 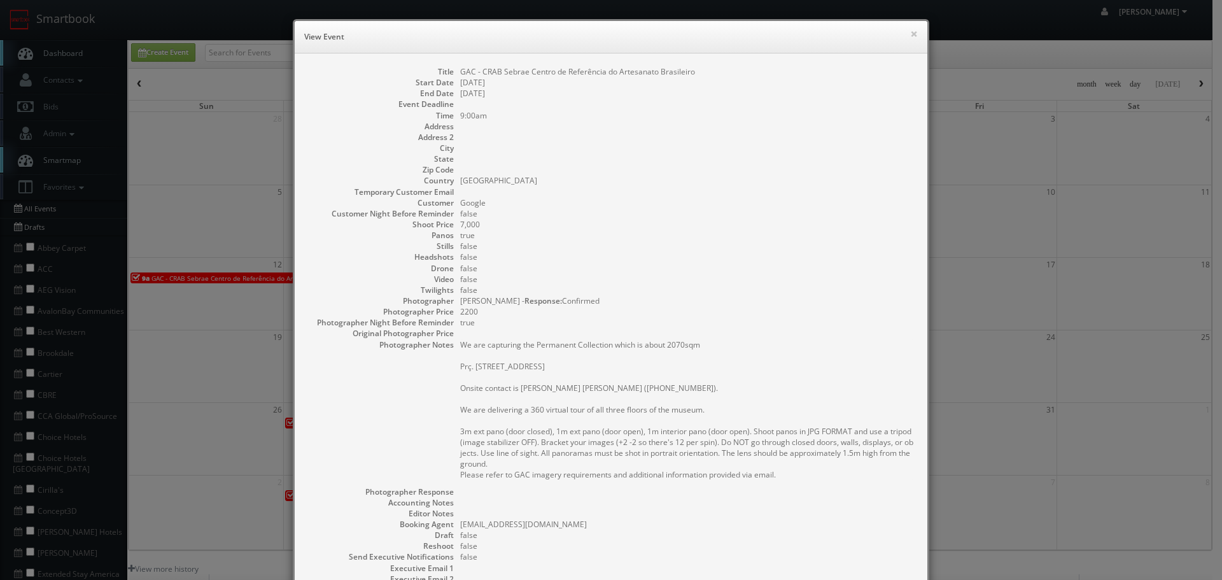 What do you see at coordinates (688, 202) in the screenshot?
I see `dd: Google` at bounding box center [688, 202].